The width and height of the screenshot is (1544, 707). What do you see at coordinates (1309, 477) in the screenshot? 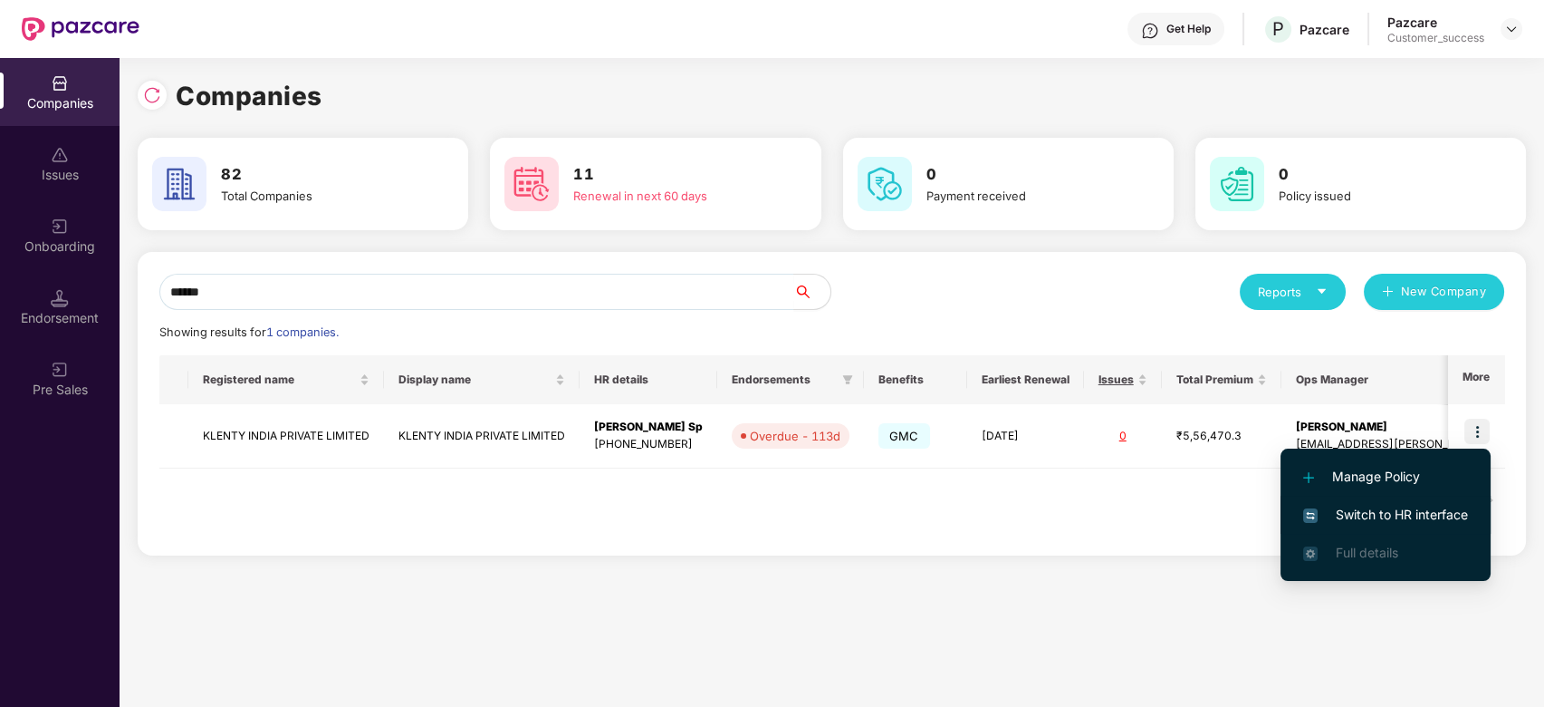
I see `img: svg+xml;base64,PHN2ZyB4bWxucz0iaHR0cDovL3d3dy53My5vcmcvMjAwMC9zdmciIHdpZHRoPSIxMi4yMDEiIGhlaWdodD...` at bounding box center [1309, 477].